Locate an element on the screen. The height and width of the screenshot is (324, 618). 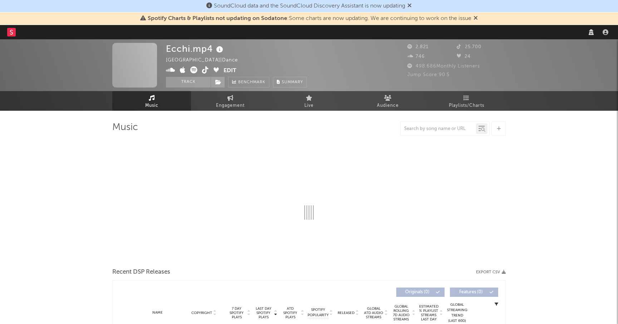
a: Engagement is located at coordinates (230, 101).